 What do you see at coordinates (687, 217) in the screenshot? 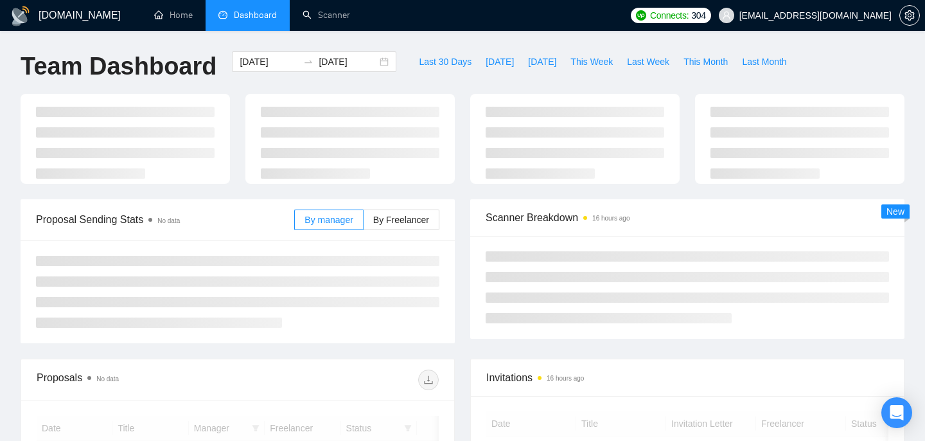
I see `span: Scanner Breakdown` at bounding box center [687, 217].